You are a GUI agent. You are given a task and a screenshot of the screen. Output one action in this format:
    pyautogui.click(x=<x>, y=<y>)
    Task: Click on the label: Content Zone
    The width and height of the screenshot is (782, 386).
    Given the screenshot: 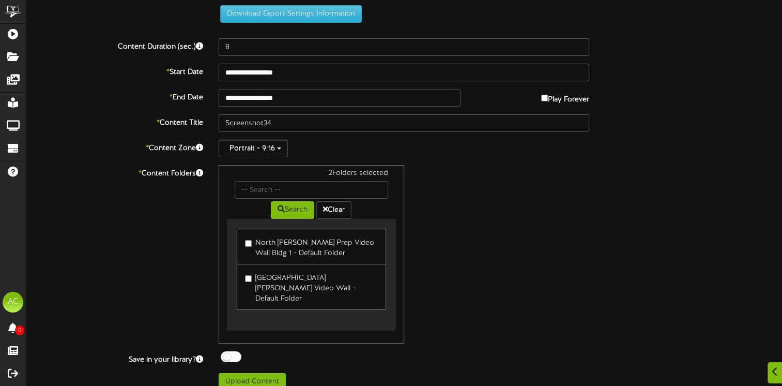 What is the action you would take?
    pyautogui.click(x=114, y=146)
    